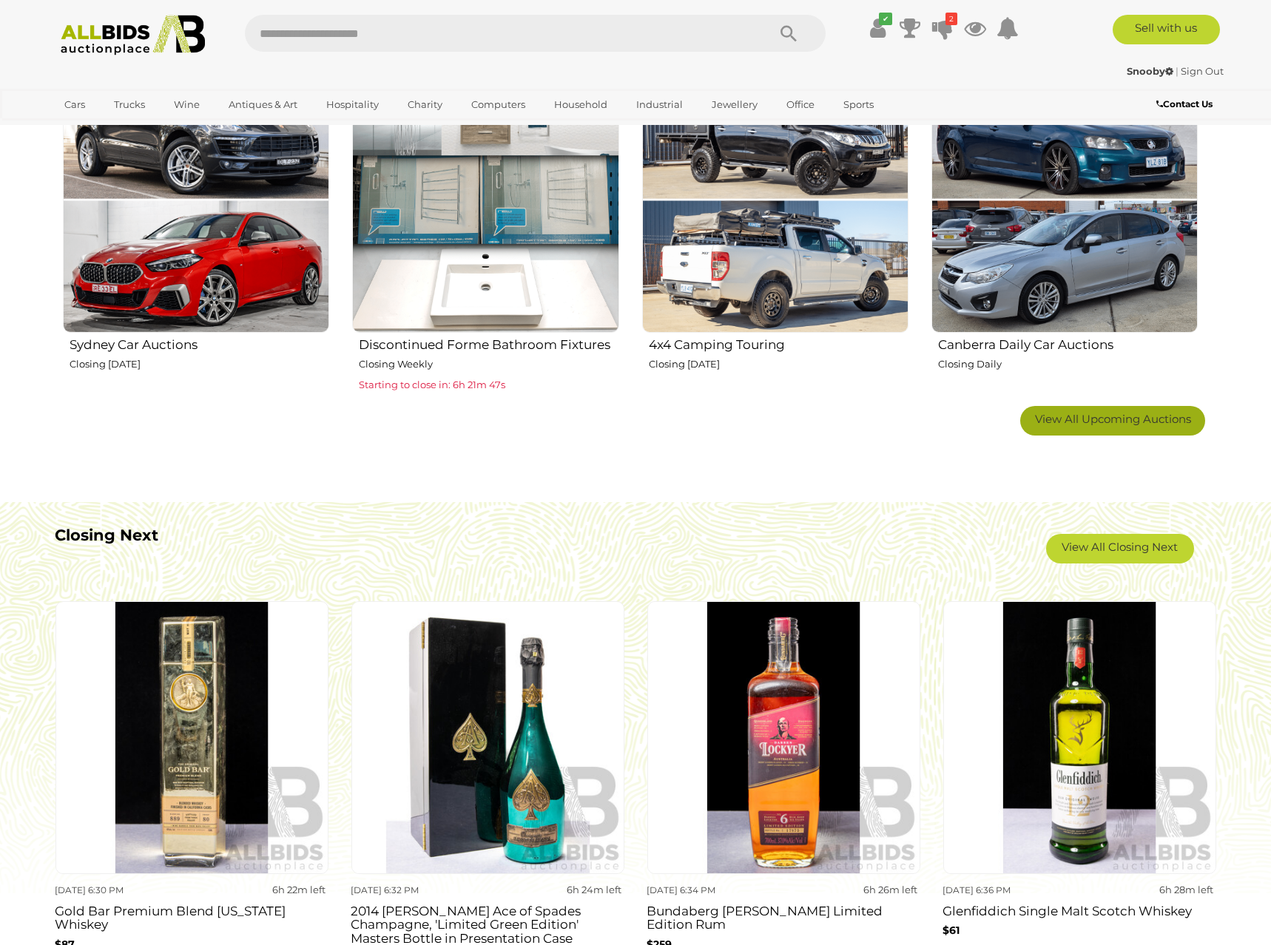 The width and height of the screenshot is (1271, 945). I want to click on a: Cars, so click(75, 104).